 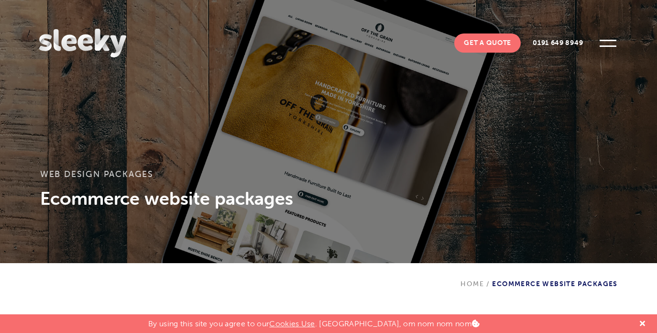 What do you see at coordinates (83, 43) in the screenshot?
I see `img: Sleeky Web Design Newcastle` at bounding box center [83, 43].